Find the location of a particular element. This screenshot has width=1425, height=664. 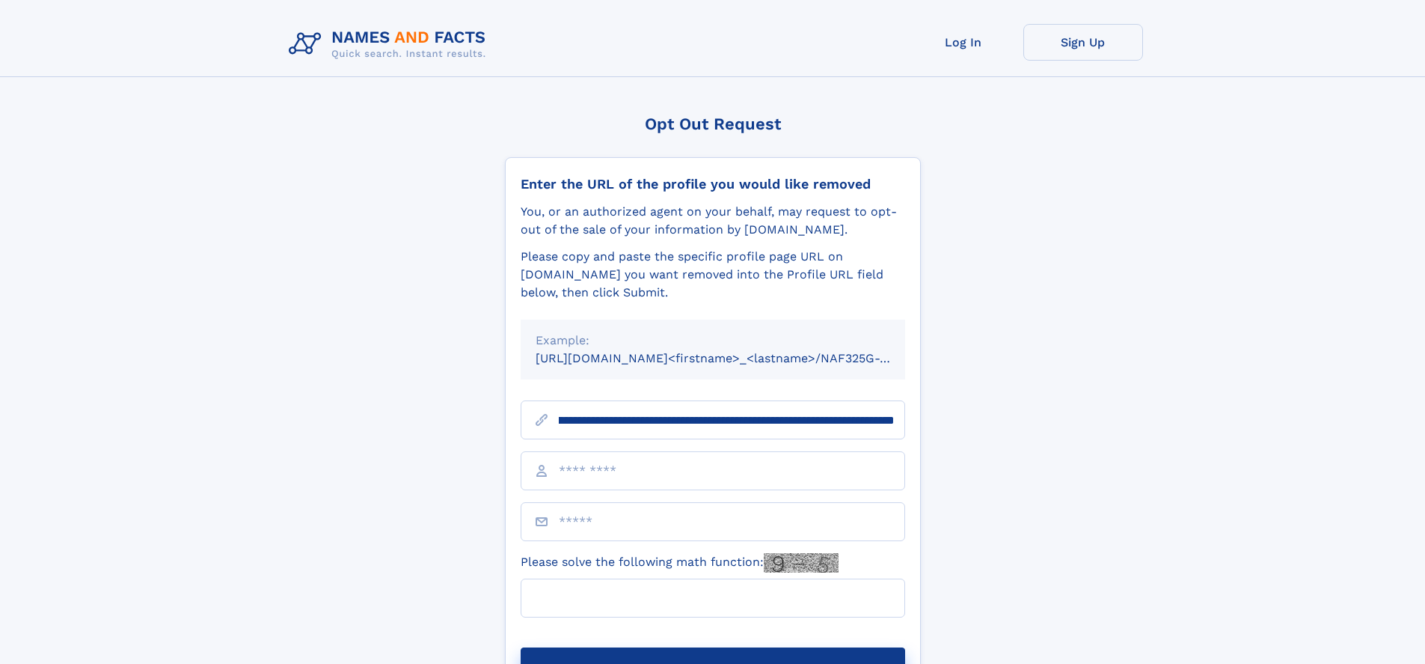

a: Sign Up is located at coordinates (1083, 42).